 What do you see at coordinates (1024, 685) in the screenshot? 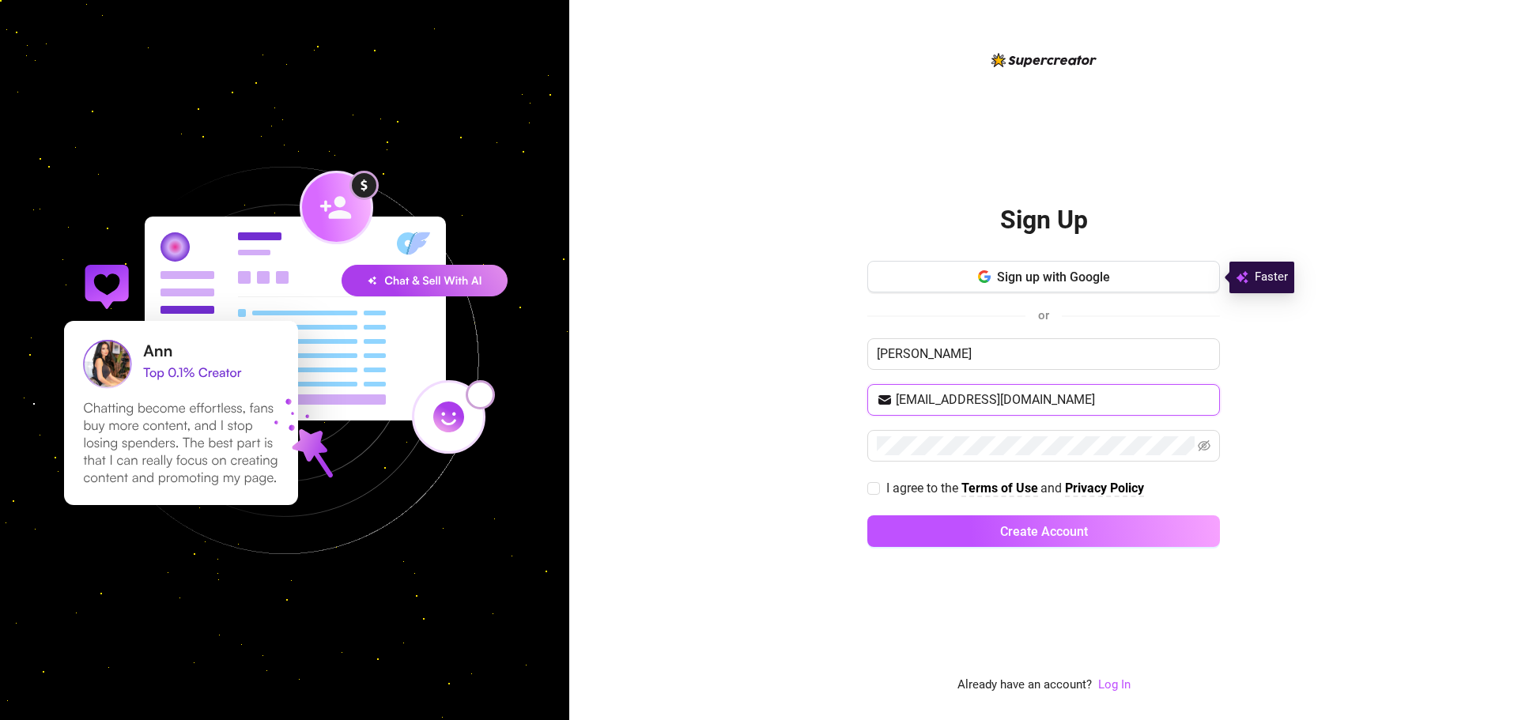
I see `span: Already have an account?` at bounding box center [1024, 685].